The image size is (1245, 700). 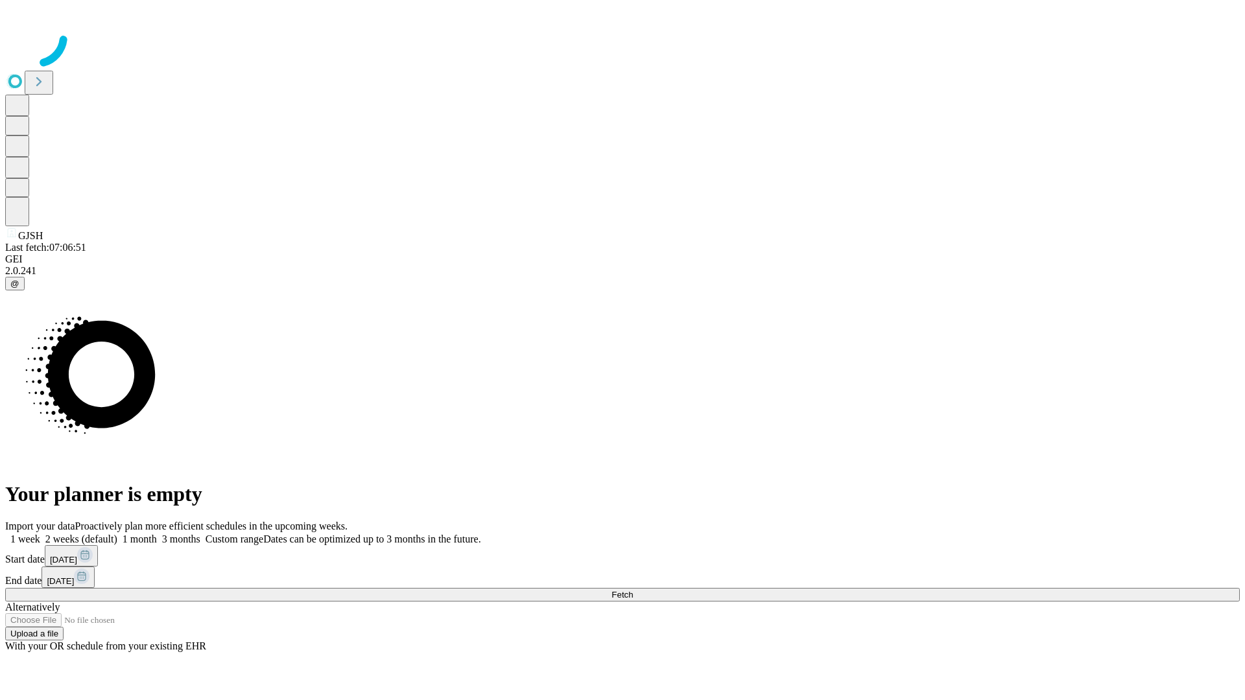 What do you see at coordinates (139, 539) in the screenshot?
I see `span: 1 month` at bounding box center [139, 539].